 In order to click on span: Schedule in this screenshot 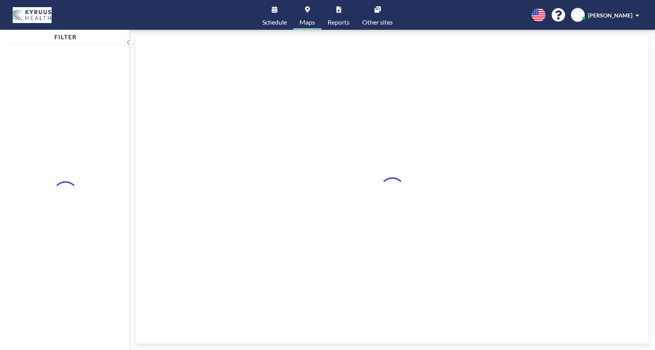, I will do `click(274, 22)`.